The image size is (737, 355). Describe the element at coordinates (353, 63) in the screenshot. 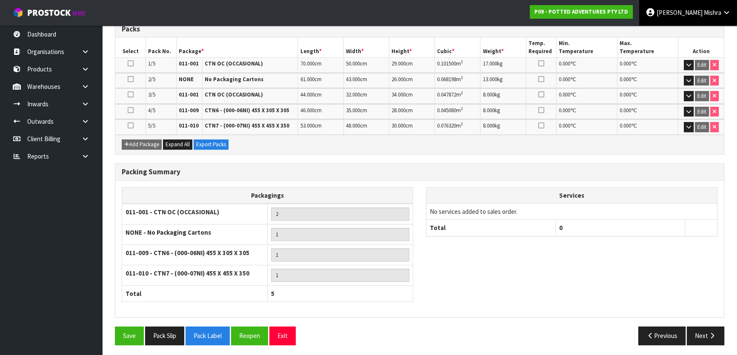

I see `span: 50.000` at that location.